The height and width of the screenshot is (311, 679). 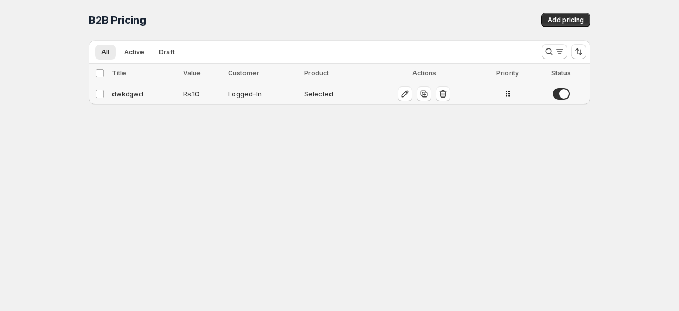 What do you see at coordinates (334, 94) in the screenshot?
I see `div: Selected` at bounding box center [334, 94].